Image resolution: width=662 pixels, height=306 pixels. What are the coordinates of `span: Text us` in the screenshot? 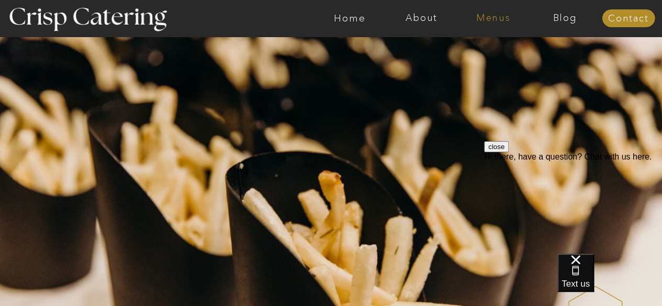 It's located at (18, 30).